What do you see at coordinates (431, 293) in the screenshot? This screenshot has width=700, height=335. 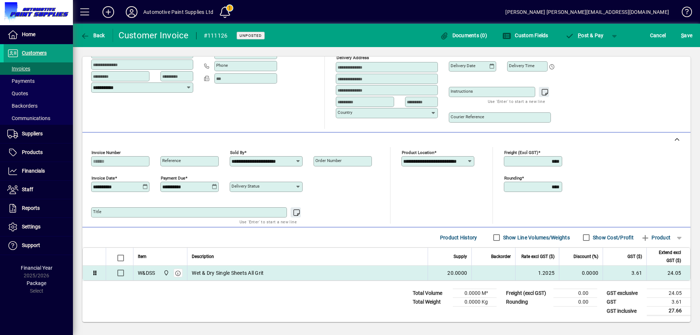 I see `td: Total Volume` at bounding box center [431, 293].